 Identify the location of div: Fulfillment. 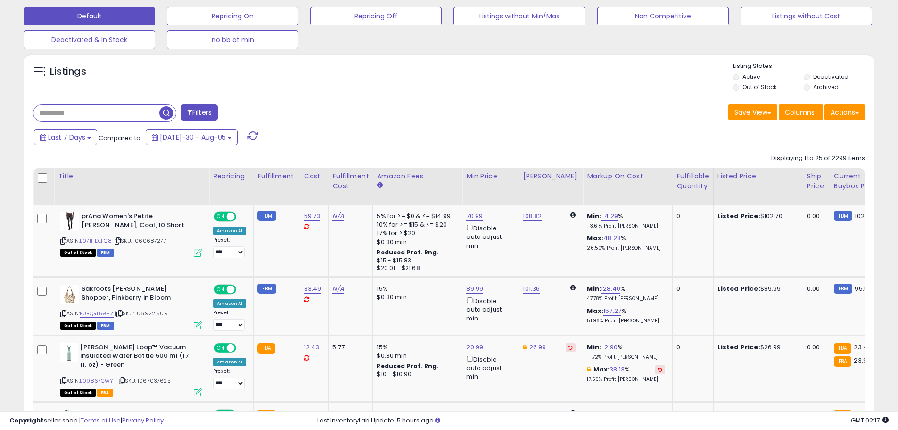
(276, 176).